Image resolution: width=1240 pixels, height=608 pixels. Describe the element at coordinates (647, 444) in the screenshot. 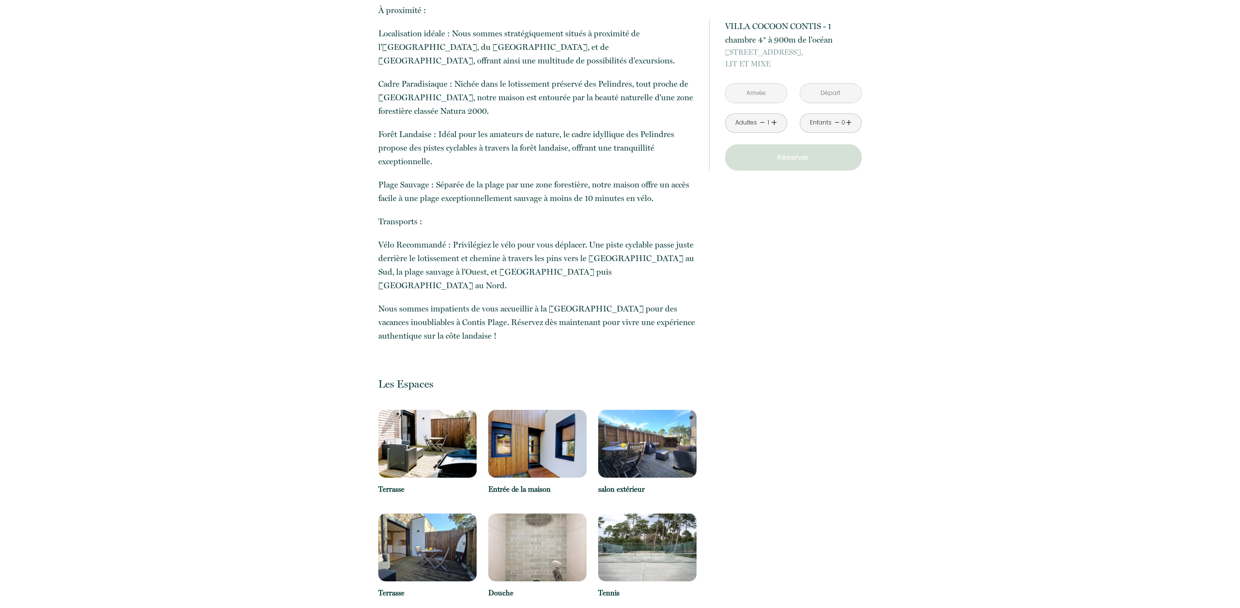

I see `img: 17129895036299.jpg` at that location.